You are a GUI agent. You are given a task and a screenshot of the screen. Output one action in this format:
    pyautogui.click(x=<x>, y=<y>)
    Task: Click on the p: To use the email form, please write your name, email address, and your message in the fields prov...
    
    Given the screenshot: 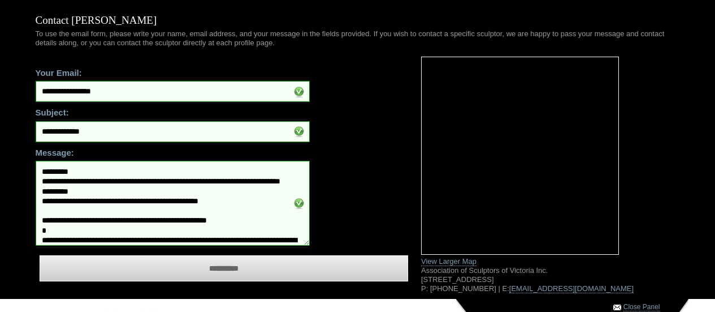 What is the action you would take?
    pyautogui.click(x=358, y=38)
    